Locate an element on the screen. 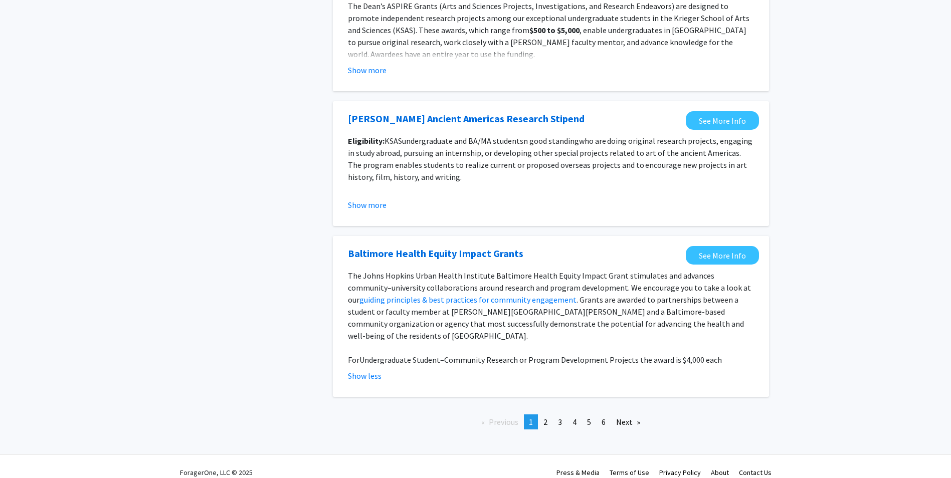 The height and width of the screenshot is (478, 951). p: Undergraduate Student–Community Research or Program Development Projects the award is $4,000 each is located at coordinates (551, 360).